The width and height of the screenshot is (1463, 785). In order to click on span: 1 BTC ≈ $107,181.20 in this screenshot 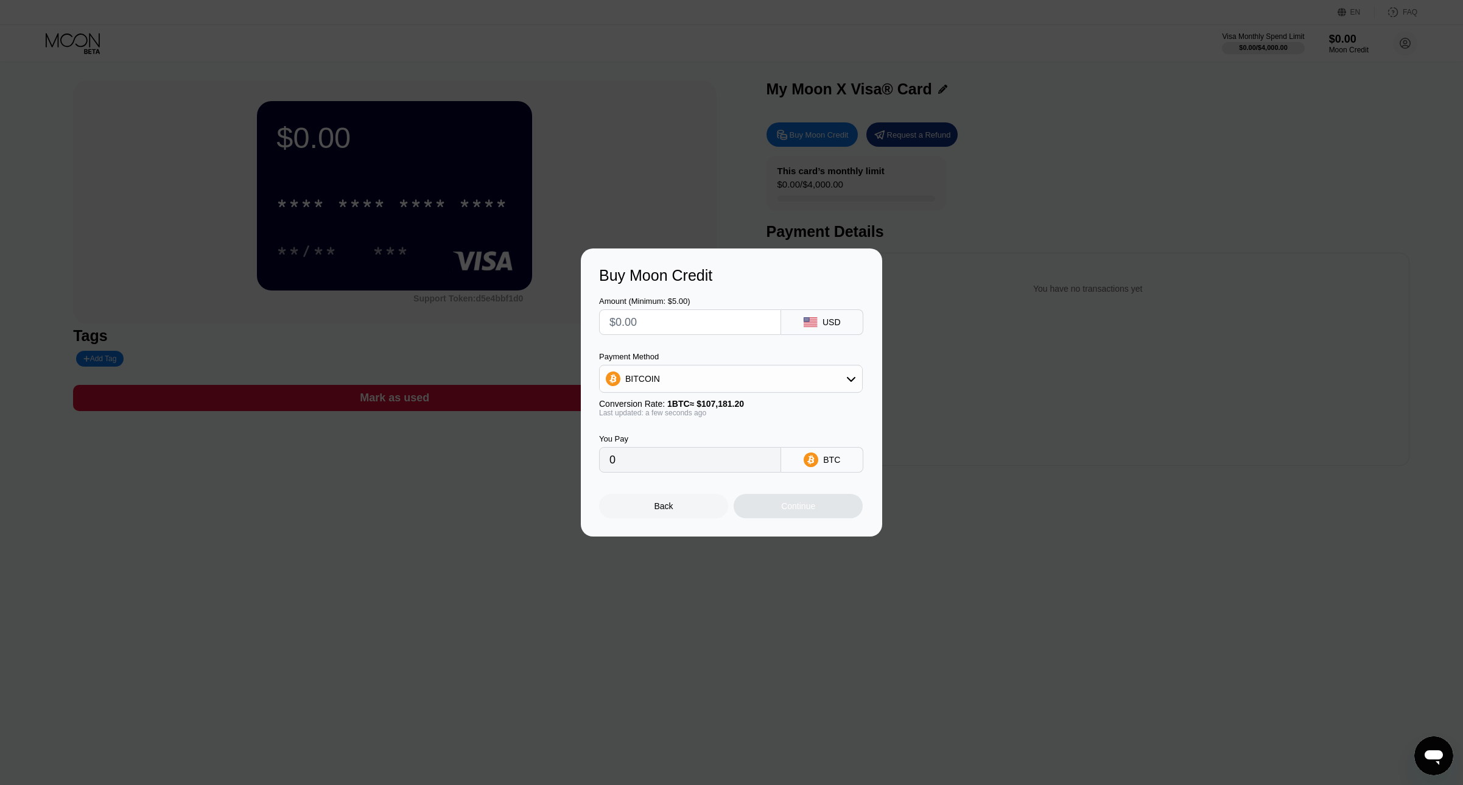, I will do `click(705, 404)`.